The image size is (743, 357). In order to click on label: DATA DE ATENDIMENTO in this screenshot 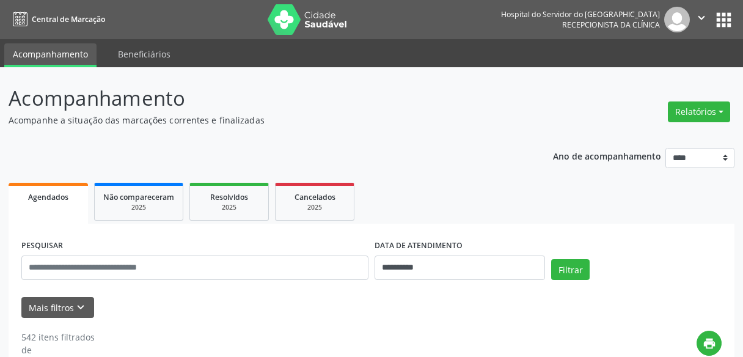, I will do `click(419, 246)`.